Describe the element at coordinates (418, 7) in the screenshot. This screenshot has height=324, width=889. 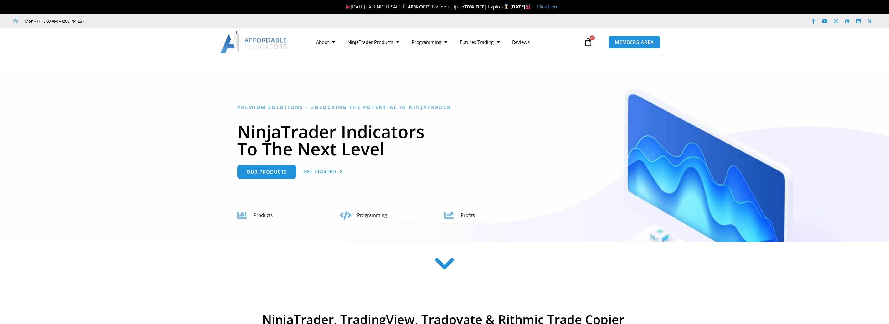
I see `strong: 40% OFF` at that location.